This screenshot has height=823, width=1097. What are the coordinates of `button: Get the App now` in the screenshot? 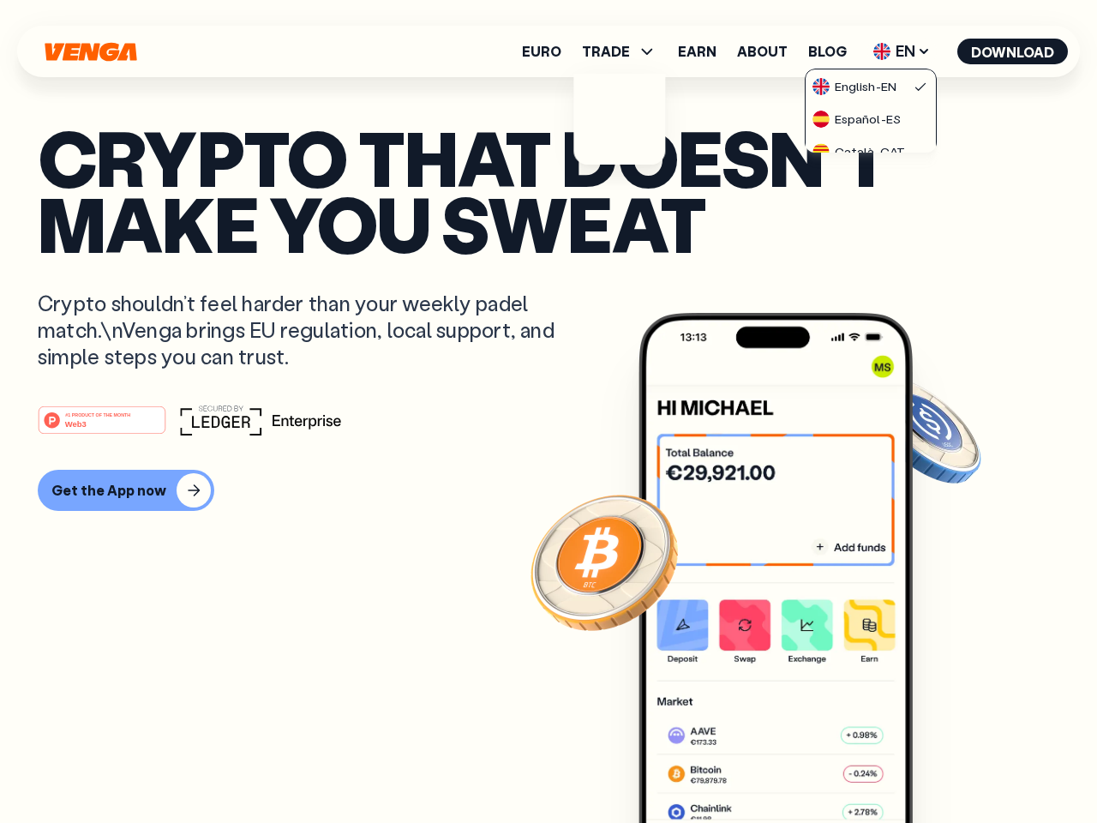 It's located at (126, 490).